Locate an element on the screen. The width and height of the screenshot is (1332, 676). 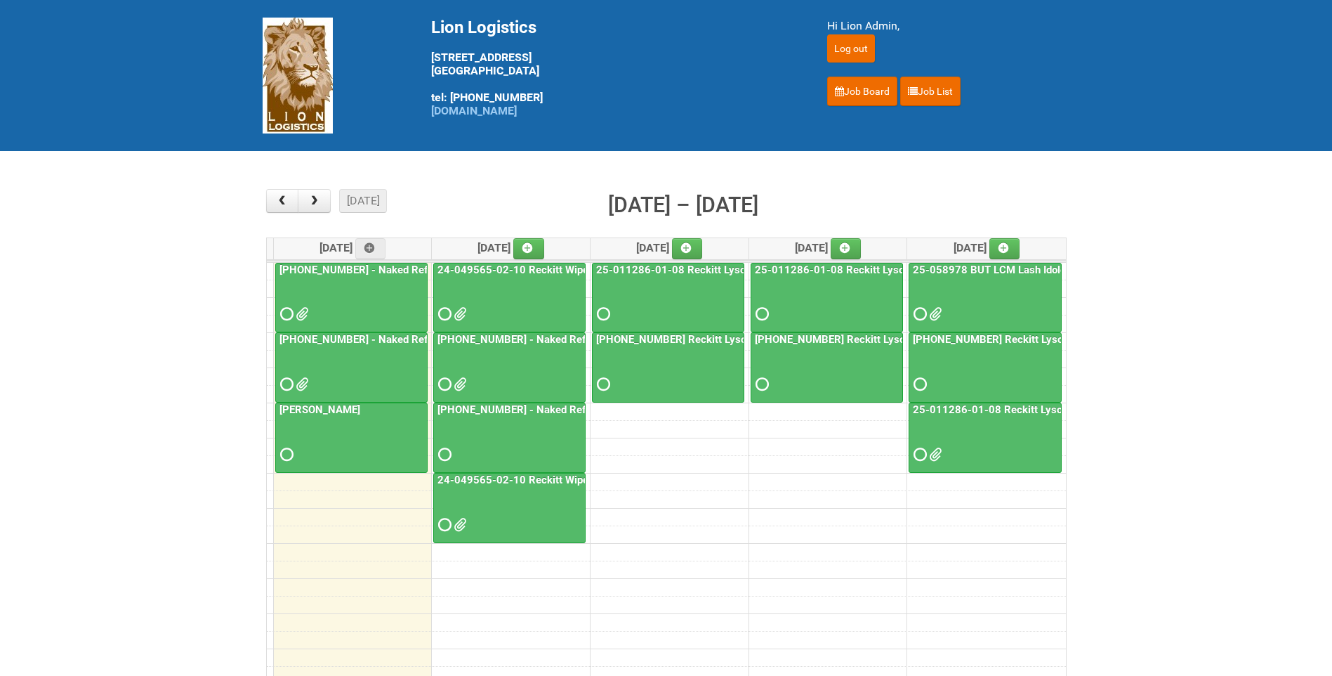
span: 24-049565-02 Reckitt Wipes HUT Stages 1-3 - Lion addresses (sbm ybm) revised.xlsx 24-049565-02 Re... is located at coordinates (459, 314).